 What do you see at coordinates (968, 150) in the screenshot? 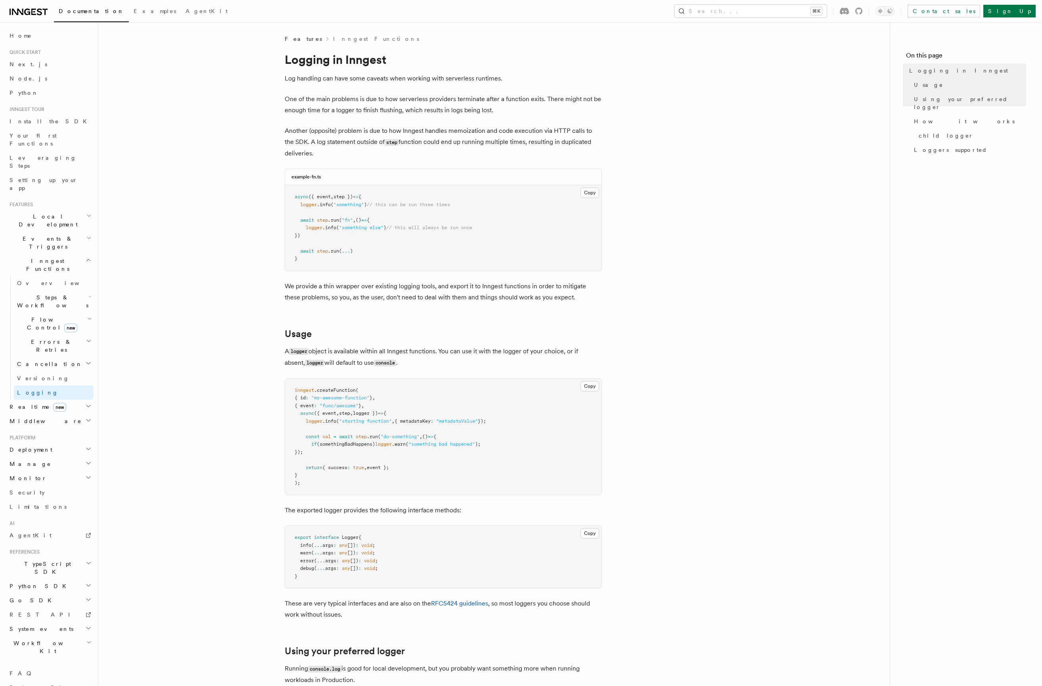
I see `a: Loggers supported` at bounding box center [968, 150].